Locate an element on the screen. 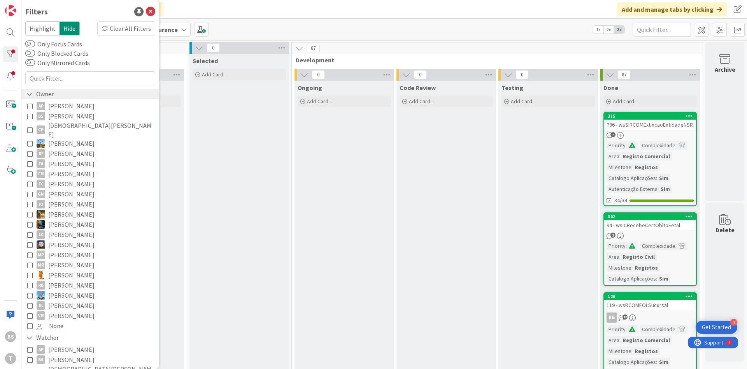  button: Only Focus Cards is located at coordinates (30, 44).